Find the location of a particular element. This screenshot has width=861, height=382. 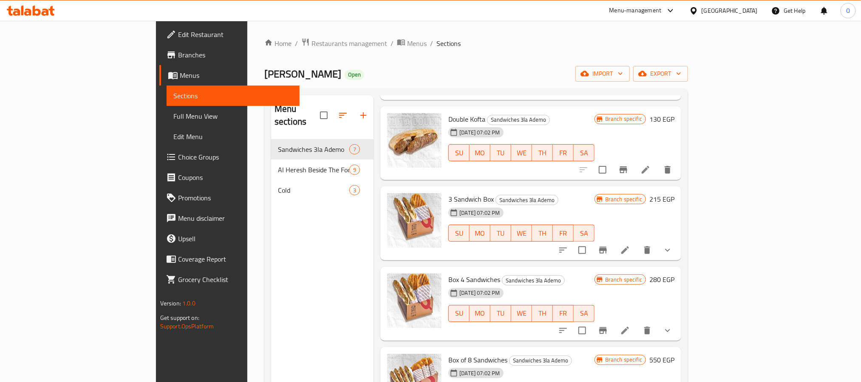

a: Coverage Report is located at coordinates (230, 259).